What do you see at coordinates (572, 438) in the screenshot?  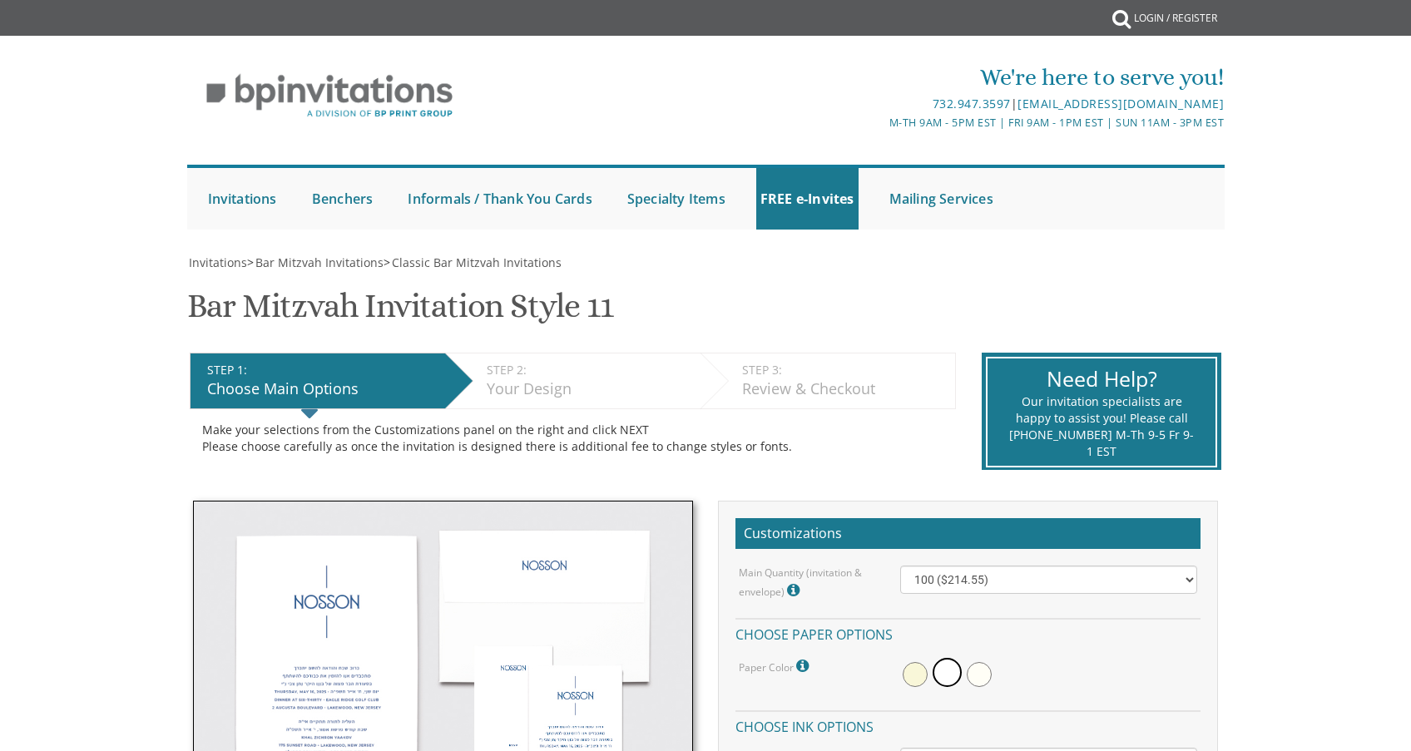 I see `div: Make your selections from the Customizations panel on the right and click NEXT Please choose care...` at bounding box center [572, 438].